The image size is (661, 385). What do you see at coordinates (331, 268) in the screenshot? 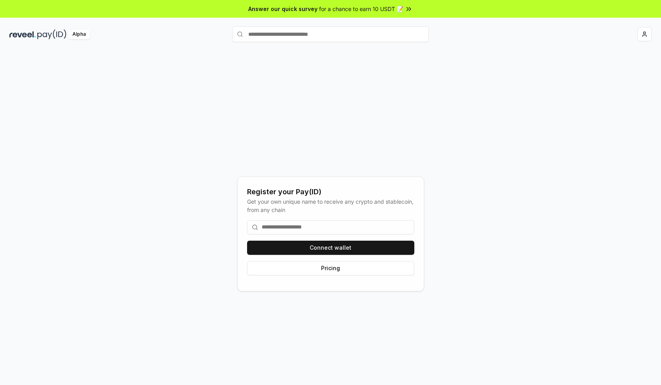
I see `button: Pricing` at bounding box center [331, 268].